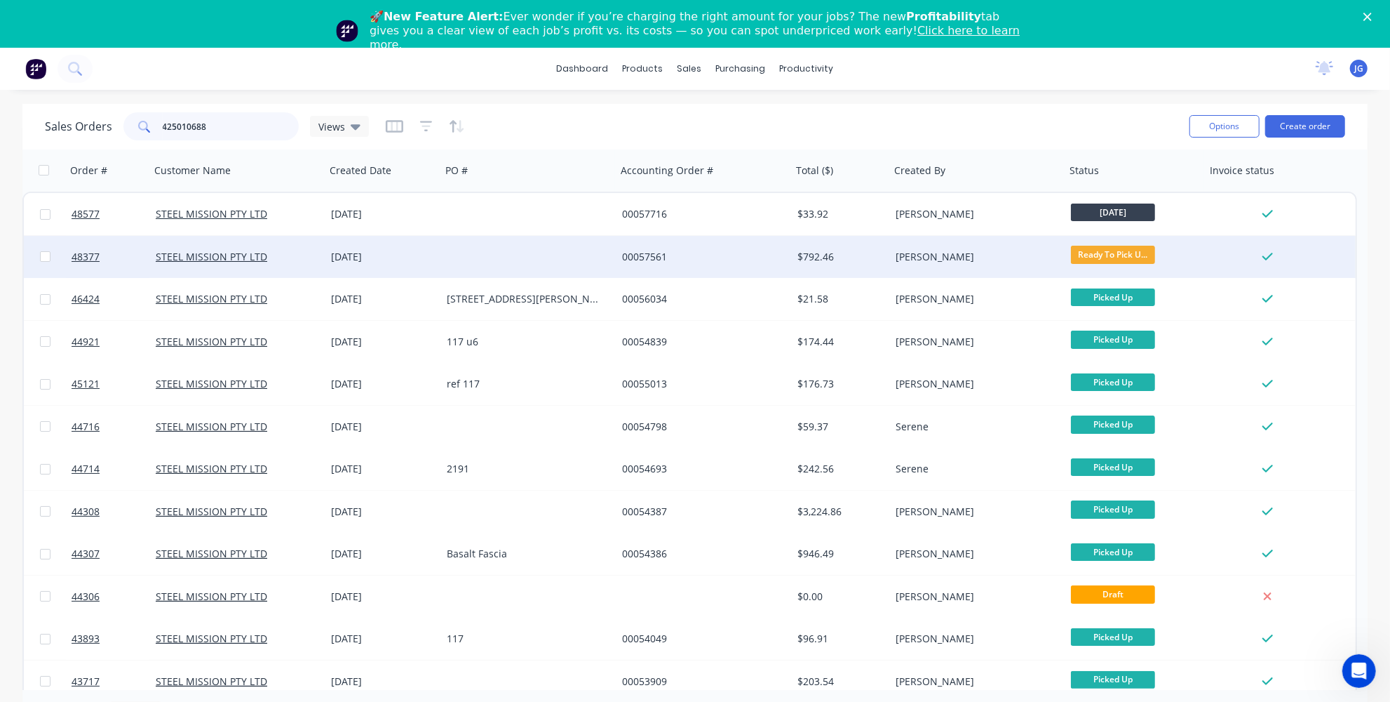 Image resolution: width=1390 pixels, height=702 pixels. I want to click on img: Profile image for Team, so click(347, 31).